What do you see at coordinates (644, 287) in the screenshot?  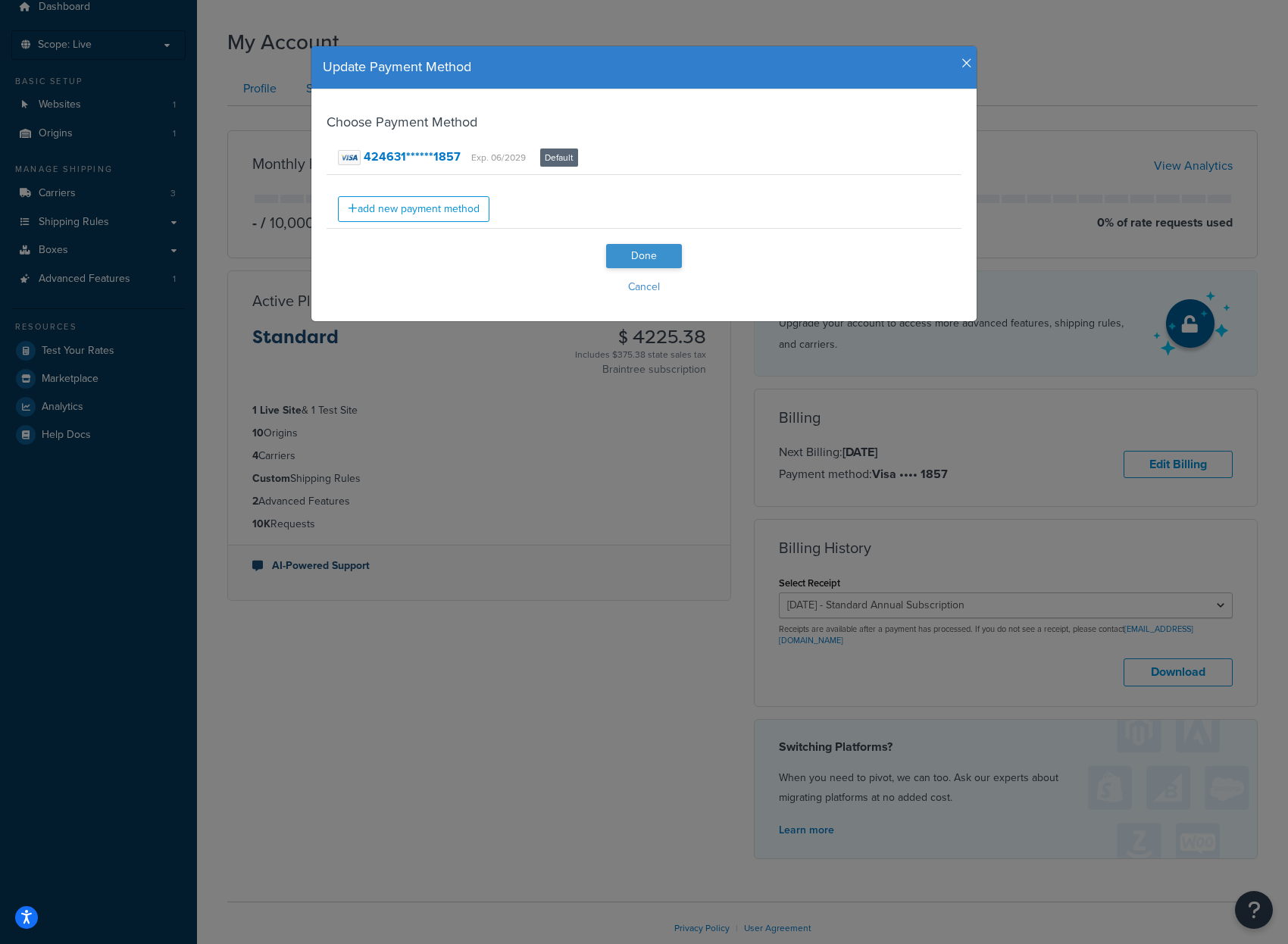 I see `button: Cancel` at bounding box center [644, 287].